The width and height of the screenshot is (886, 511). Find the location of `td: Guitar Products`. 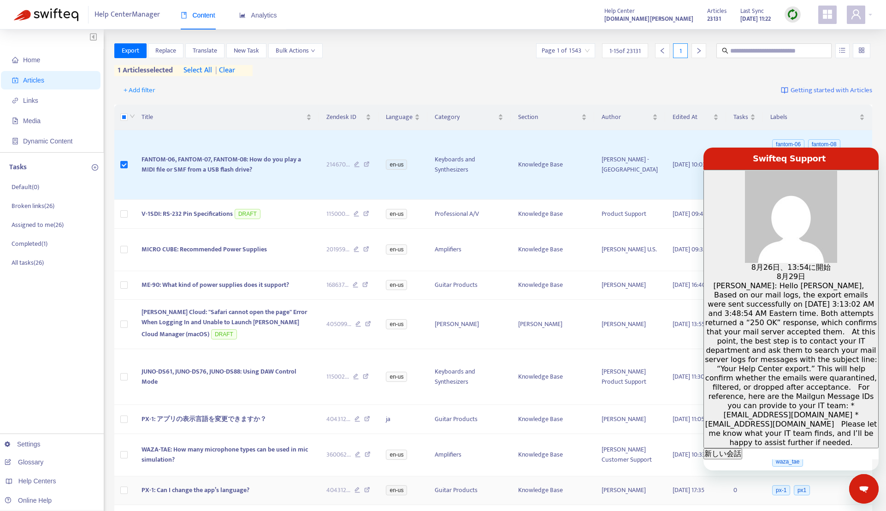

td: Guitar Products is located at coordinates (469, 285).